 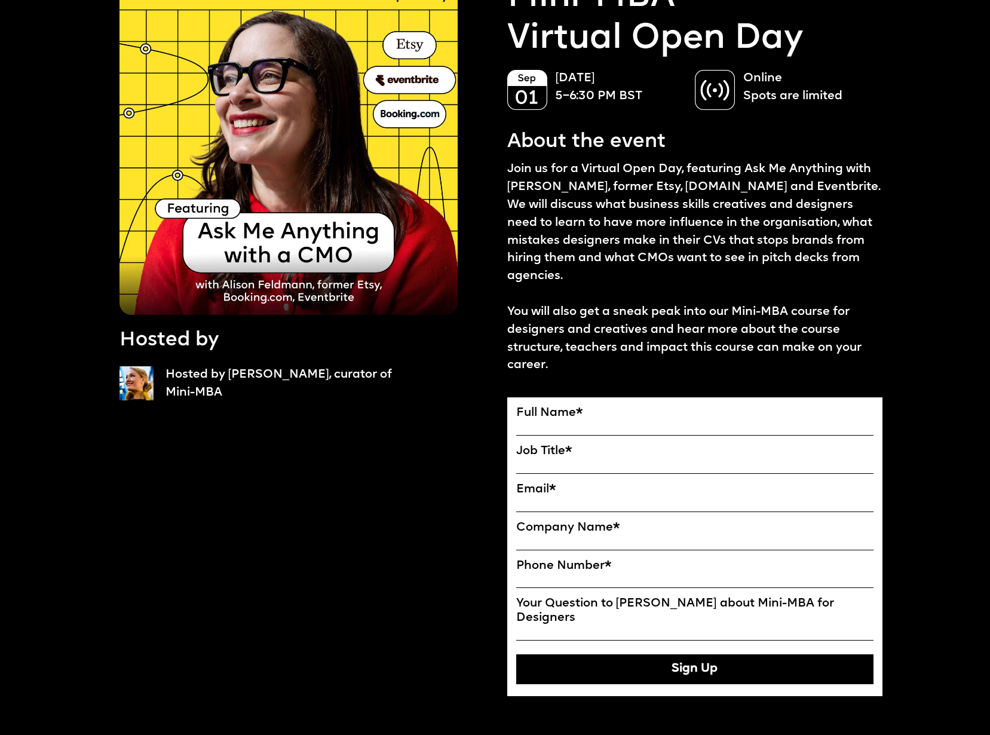 What do you see at coordinates (695, 528) in the screenshot?
I see `label: Company Name` at bounding box center [695, 528].